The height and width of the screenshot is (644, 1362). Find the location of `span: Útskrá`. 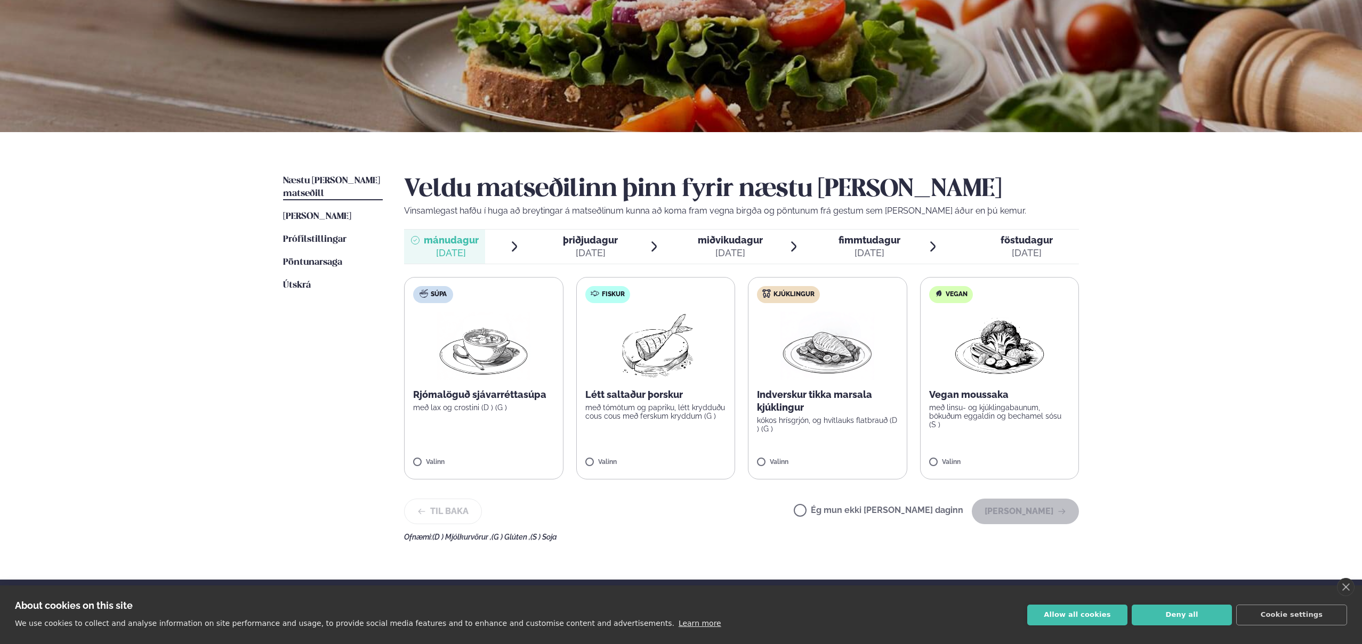

span: Útskrá is located at coordinates (297, 285).